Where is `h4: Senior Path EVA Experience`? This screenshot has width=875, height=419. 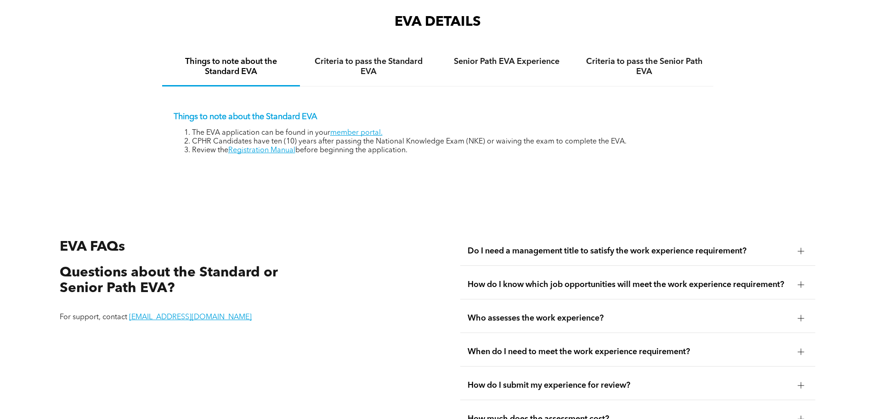
h4: Senior Path EVA Experience is located at coordinates (507, 62).